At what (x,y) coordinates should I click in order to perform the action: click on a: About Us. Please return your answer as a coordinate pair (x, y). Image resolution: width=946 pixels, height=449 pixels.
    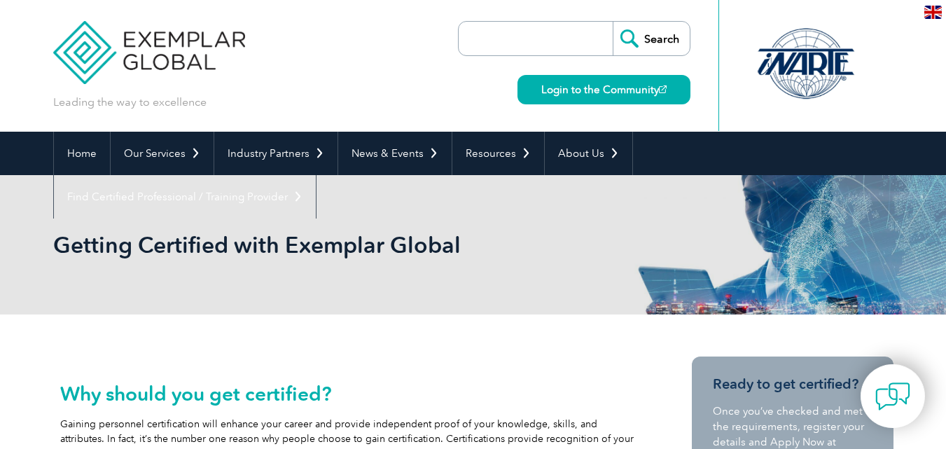
    Looking at the image, I should click on (588, 153).